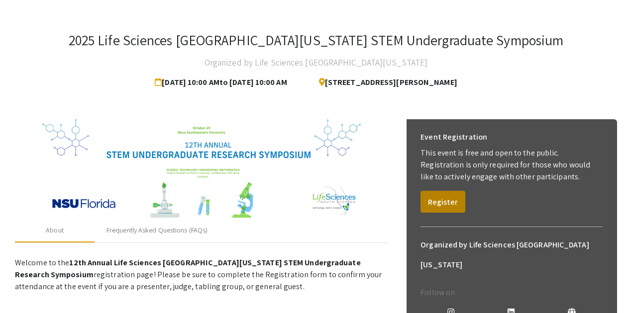  What do you see at coordinates (512, 165) in the screenshot?
I see `p: This event is free and open to the public. Registration is only required for those who would like...` at bounding box center [512, 165].